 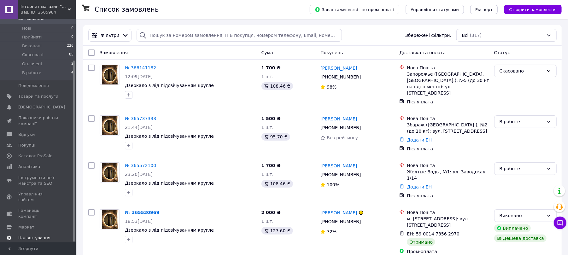 What do you see at coordinates (70, 46) in the screenshot?
I see `span: 226` at bounding box center [70, 46].